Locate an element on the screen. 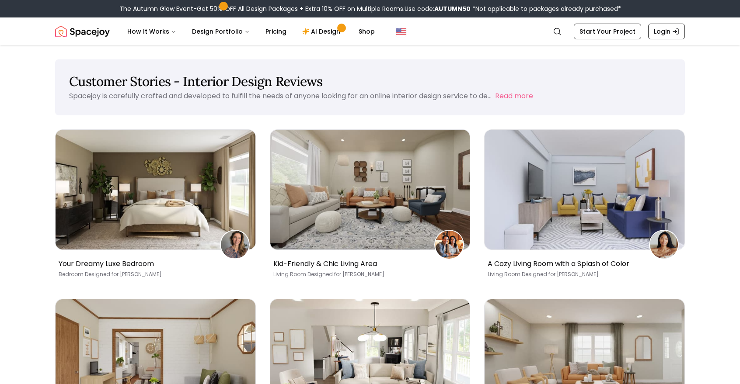  div: The Autumn Glow Event-Get 50% OFF All Design Packages + Extra 10% OFF on Multiple Rooms. is located at coordinates (370, 9).